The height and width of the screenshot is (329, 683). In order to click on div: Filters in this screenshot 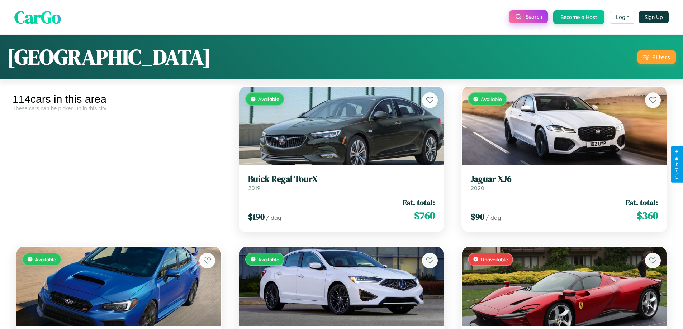, I will do `click(661, 57)`.